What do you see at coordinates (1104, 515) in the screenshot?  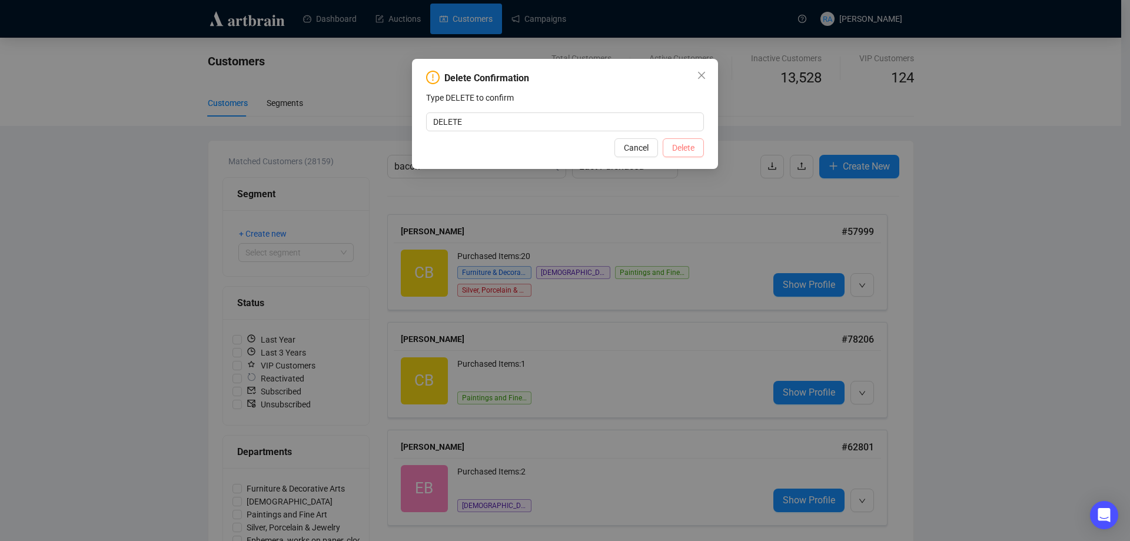 I see `div: Open Intercom Messenger` at bounding box center [1104, 515].